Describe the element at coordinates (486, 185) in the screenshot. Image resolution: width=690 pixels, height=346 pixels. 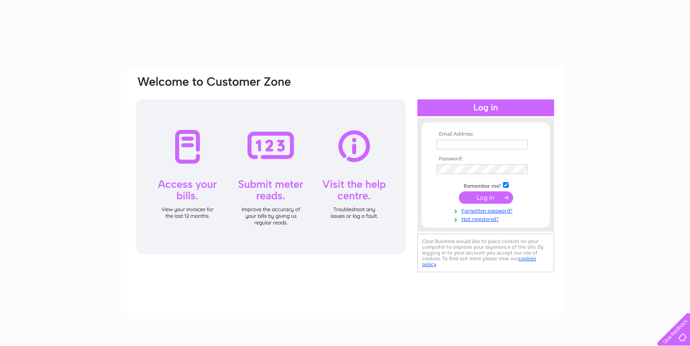
I see `td: Remember me?` at that location.